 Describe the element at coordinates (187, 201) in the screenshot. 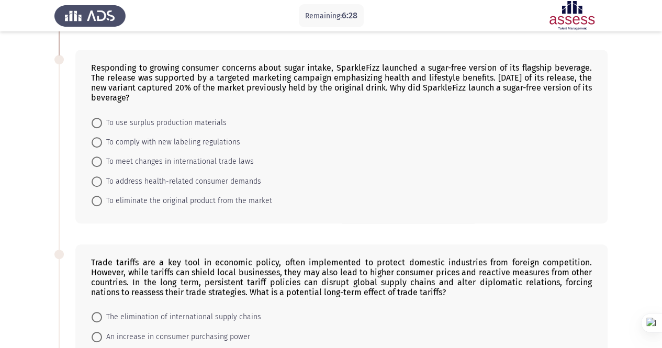

I see `span: To eliminate the original product from the market` at that location.